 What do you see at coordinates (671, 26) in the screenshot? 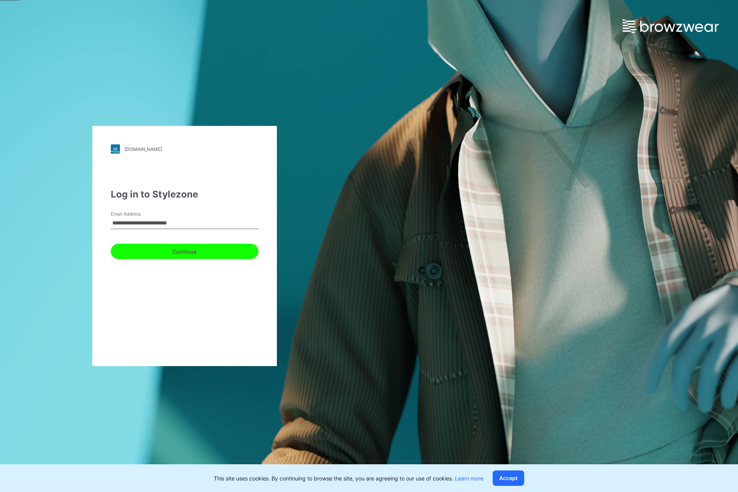
I see `img: browzwear-logo.e42bd6dac1945053ebaf764b6aa21510.svg` at bounding box center [671, 26].